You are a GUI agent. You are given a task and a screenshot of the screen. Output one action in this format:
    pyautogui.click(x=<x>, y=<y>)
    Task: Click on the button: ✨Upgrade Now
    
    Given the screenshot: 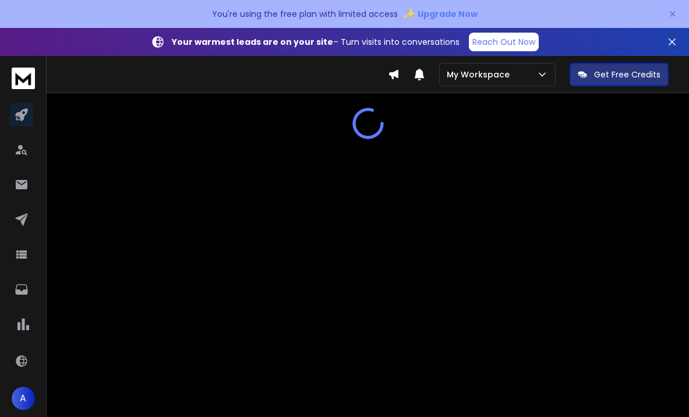 What is the action you would take?
    pyautogui.click(x=440, y=14)
    